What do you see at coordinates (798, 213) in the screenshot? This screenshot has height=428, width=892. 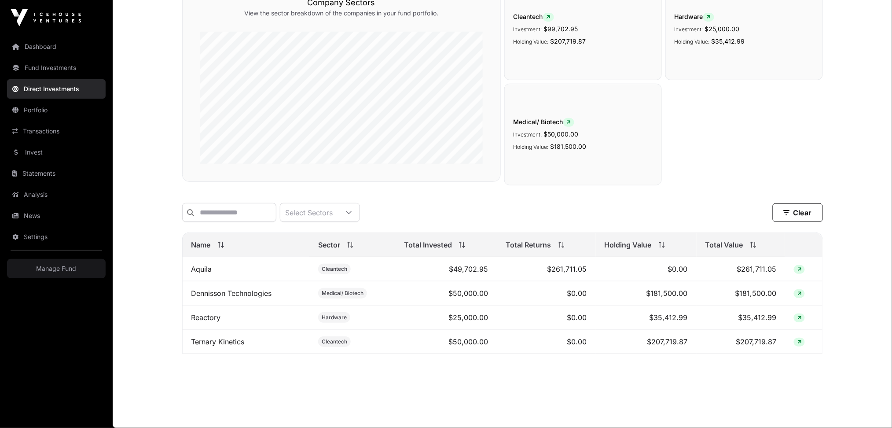 I see `button: Clear` at bounding box center [798, 213].